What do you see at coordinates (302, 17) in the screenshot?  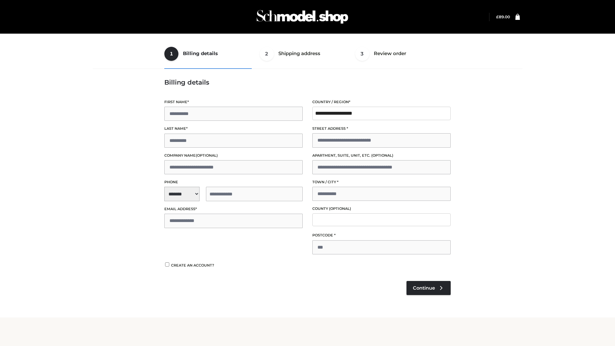 I see `a: Schmodel Admin 964` at bounding box center [302, 17].